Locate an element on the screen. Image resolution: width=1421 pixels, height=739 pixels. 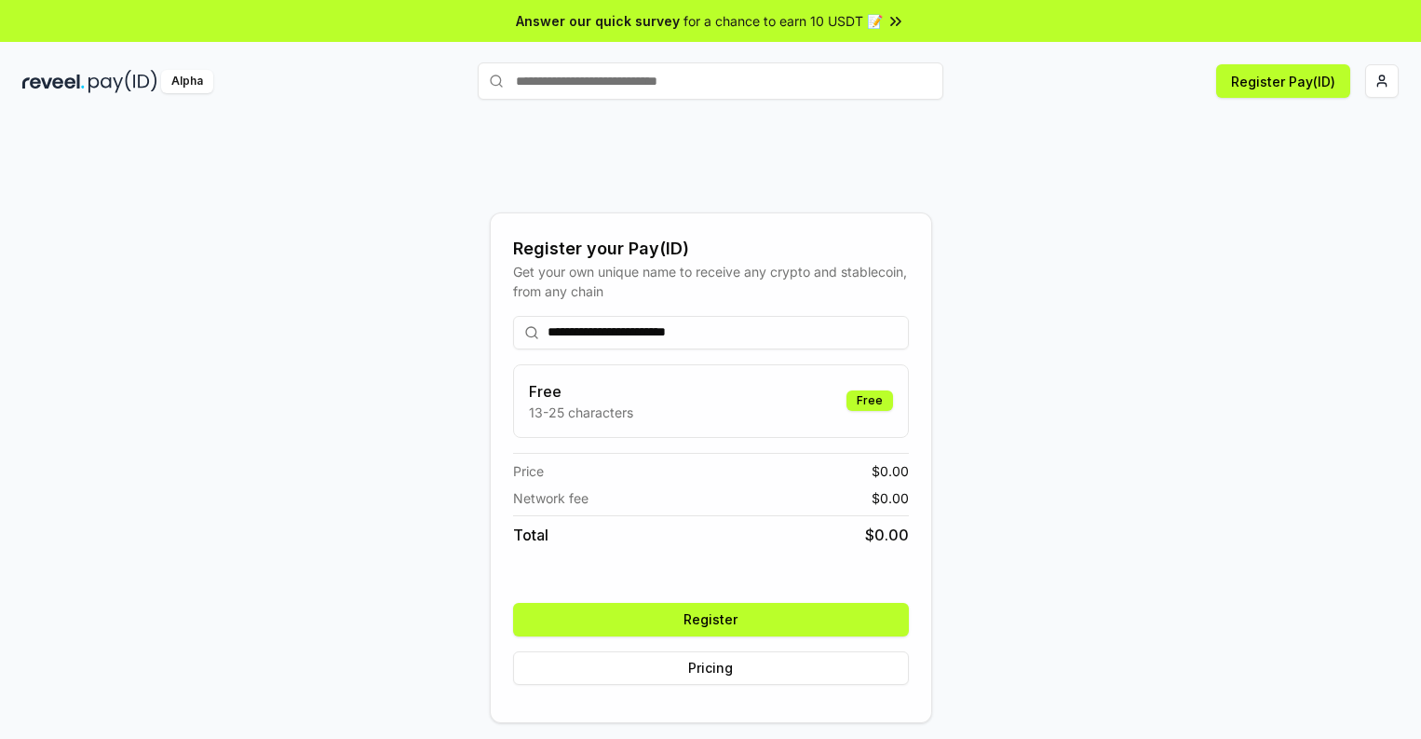
h3: Free is located at coordinates (581, 391).